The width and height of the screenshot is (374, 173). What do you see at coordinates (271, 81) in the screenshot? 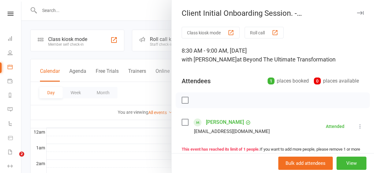
I see `div: 1` at bounding box center [271, 81].